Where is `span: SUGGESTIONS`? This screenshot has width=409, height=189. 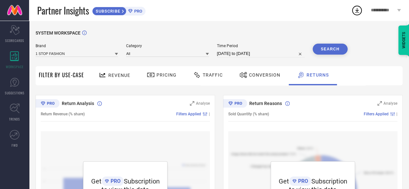
span: SUGGESTIONS is located at coordinates (15, 93).